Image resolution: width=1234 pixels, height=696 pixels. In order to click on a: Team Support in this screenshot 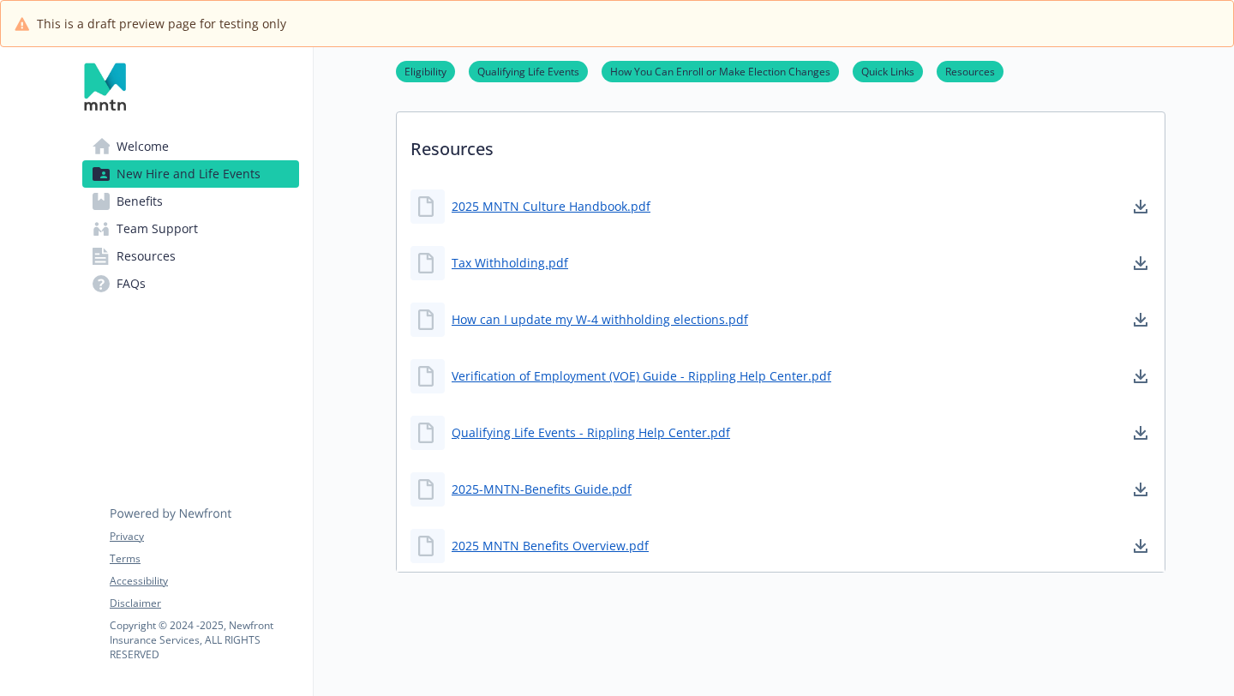, I will do `click(190, 229)`.